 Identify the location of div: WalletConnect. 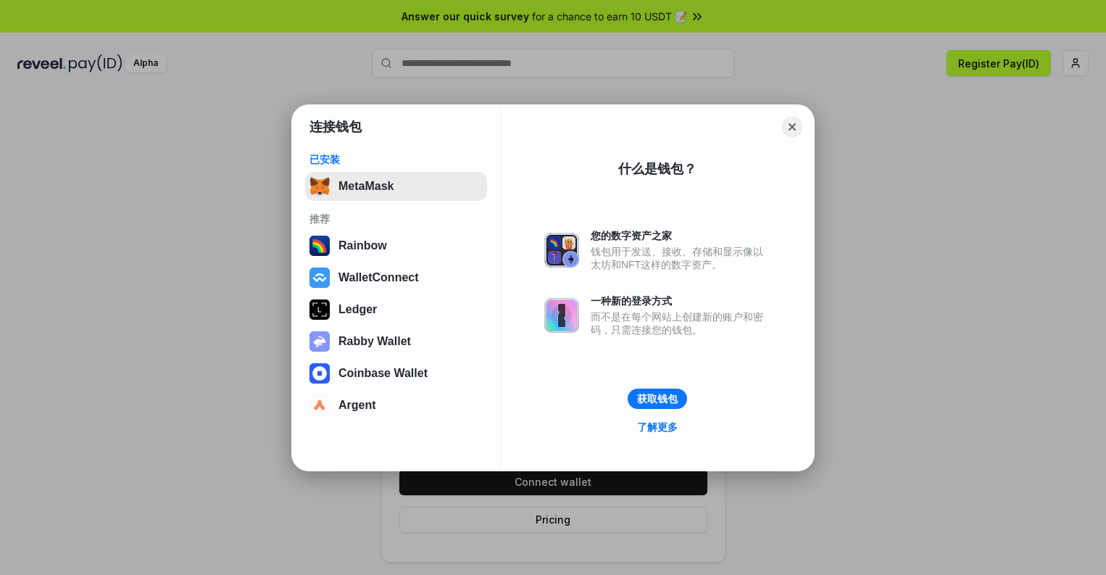
(378, 278).